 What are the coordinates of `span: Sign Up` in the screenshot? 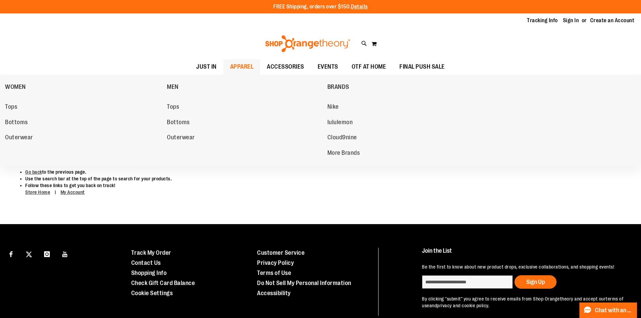 It's located at (536, 282).